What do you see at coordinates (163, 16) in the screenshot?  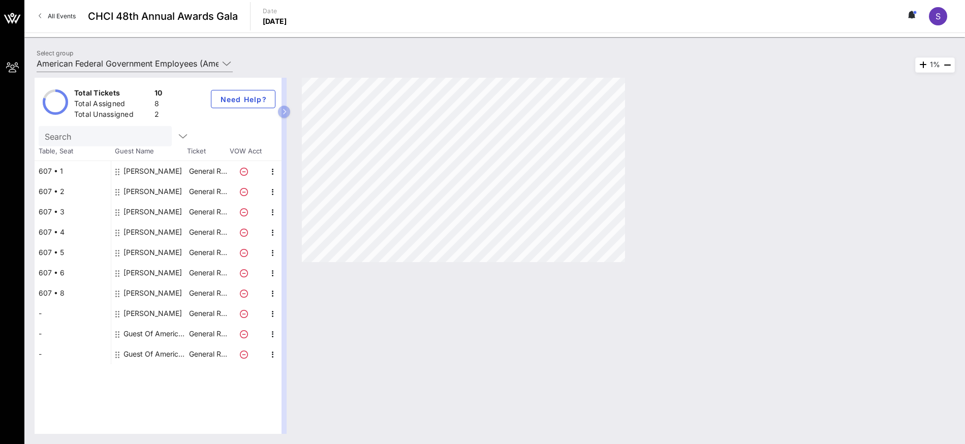 I see `span: CHCI 48th Annual Awards Gala` at bounding box center [163, 16].